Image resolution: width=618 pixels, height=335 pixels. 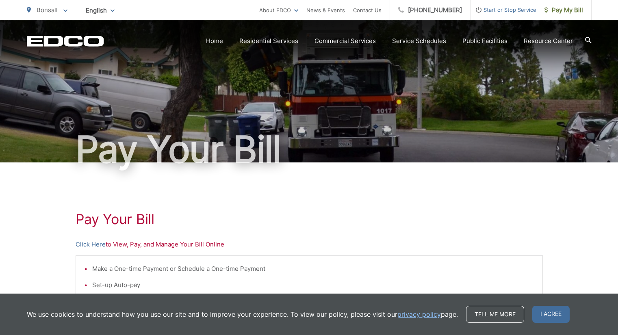 What do you see at coordinates (564, 10) in the screenshot?
I see `span: Pay My Bill` at bounding box center [564, 10].